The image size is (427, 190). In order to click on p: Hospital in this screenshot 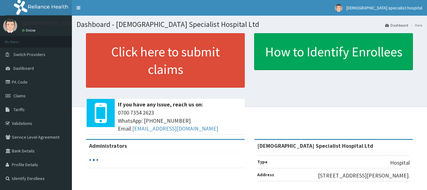, I will do `click(400, 162)`.